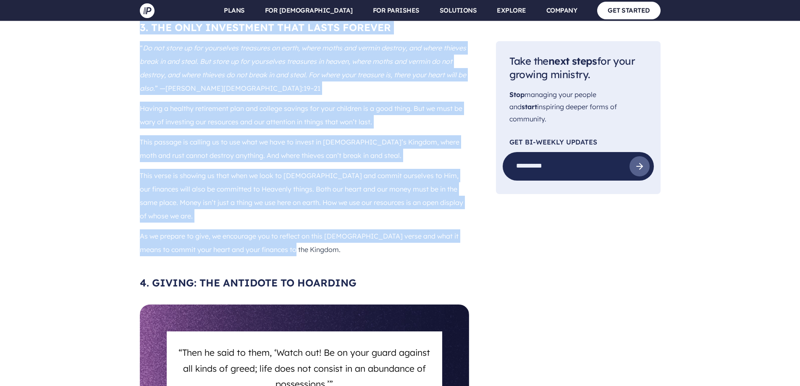 This screenshot has width=800, height=386. I want to click on span: next steps, so click(573, 61).